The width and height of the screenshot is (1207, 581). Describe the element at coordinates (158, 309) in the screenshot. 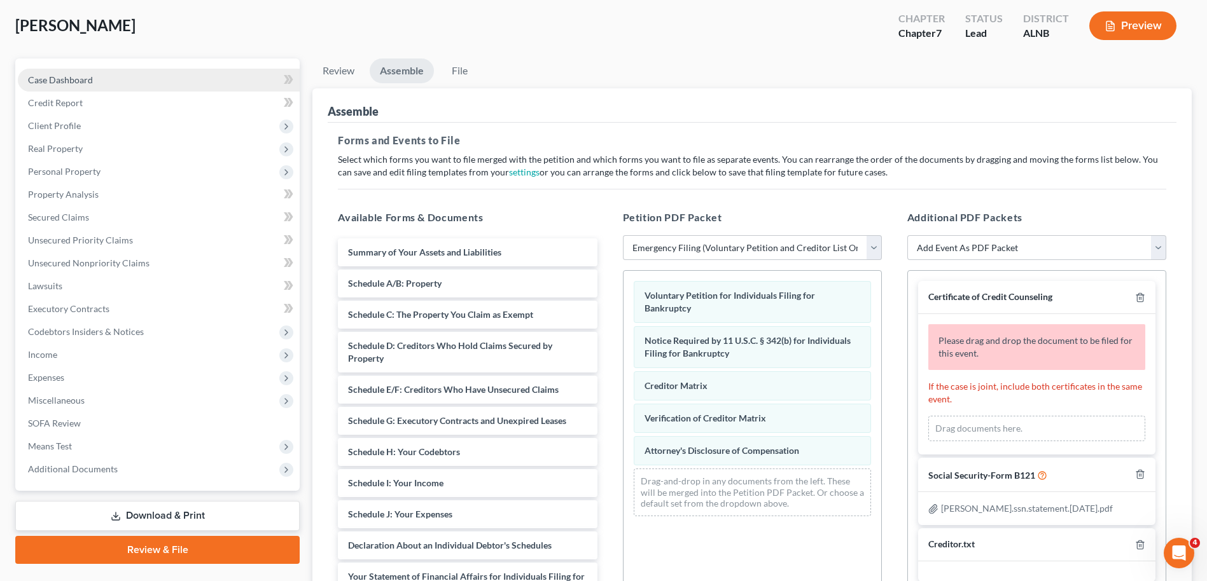

I see `a: Executory Contracts` at that location.